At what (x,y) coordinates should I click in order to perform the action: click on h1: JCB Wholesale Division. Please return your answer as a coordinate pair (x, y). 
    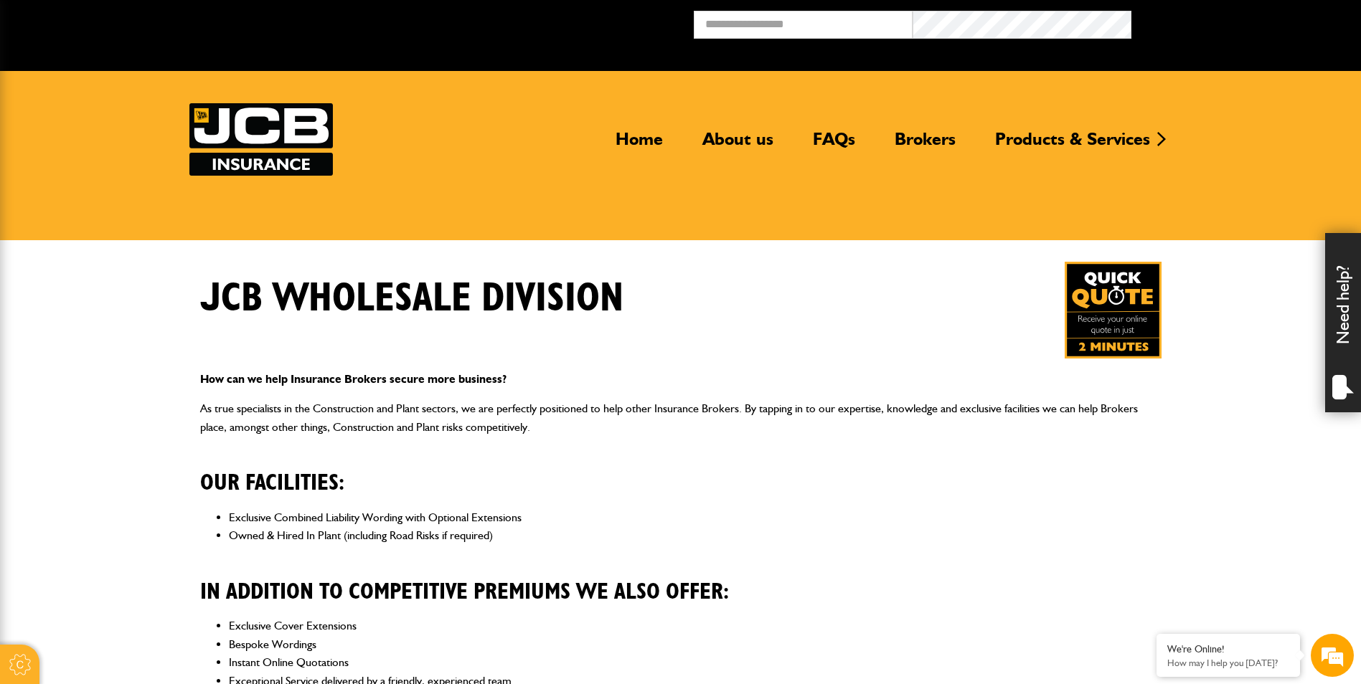
    Looking at the image, I should click on (412, 298).